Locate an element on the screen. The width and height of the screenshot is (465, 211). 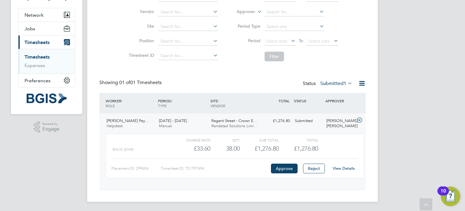
div: QTY is located at coordinates (225, 140).